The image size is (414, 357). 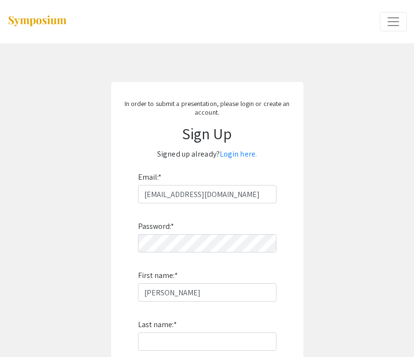 I want to click on label: First name:, so click(x=158, y=275).